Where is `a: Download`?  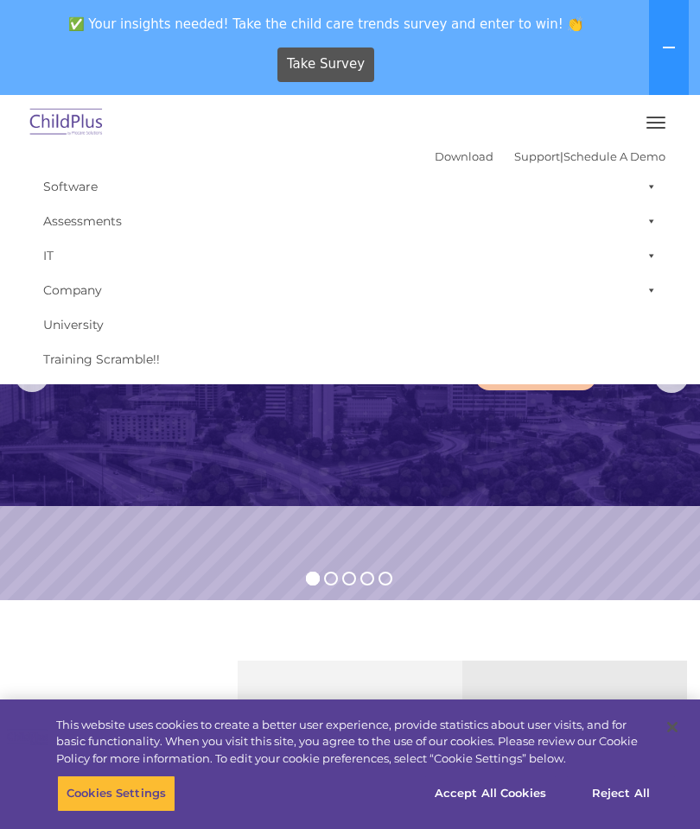
a: Download is located at coordinates (464, 156).